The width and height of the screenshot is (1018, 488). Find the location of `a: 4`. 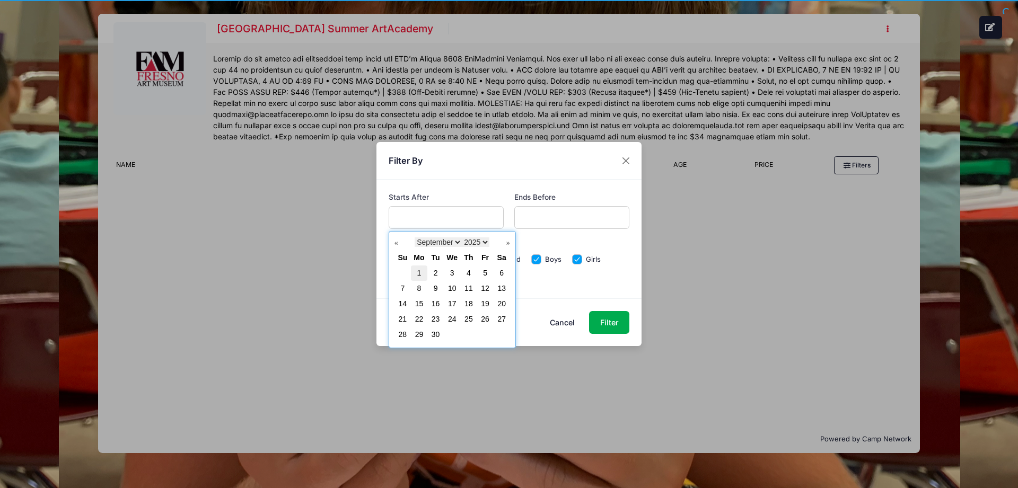

a: 4 is located at coordinates (469, 273).